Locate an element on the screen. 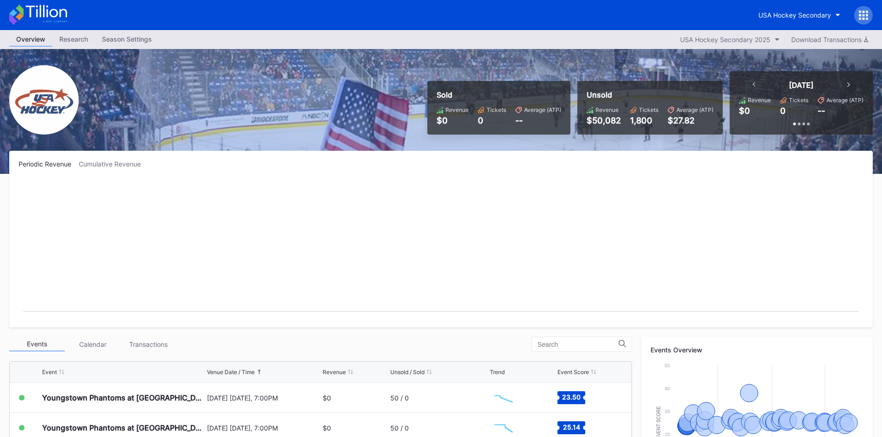  div: Research is located at coordinates (74, 39).